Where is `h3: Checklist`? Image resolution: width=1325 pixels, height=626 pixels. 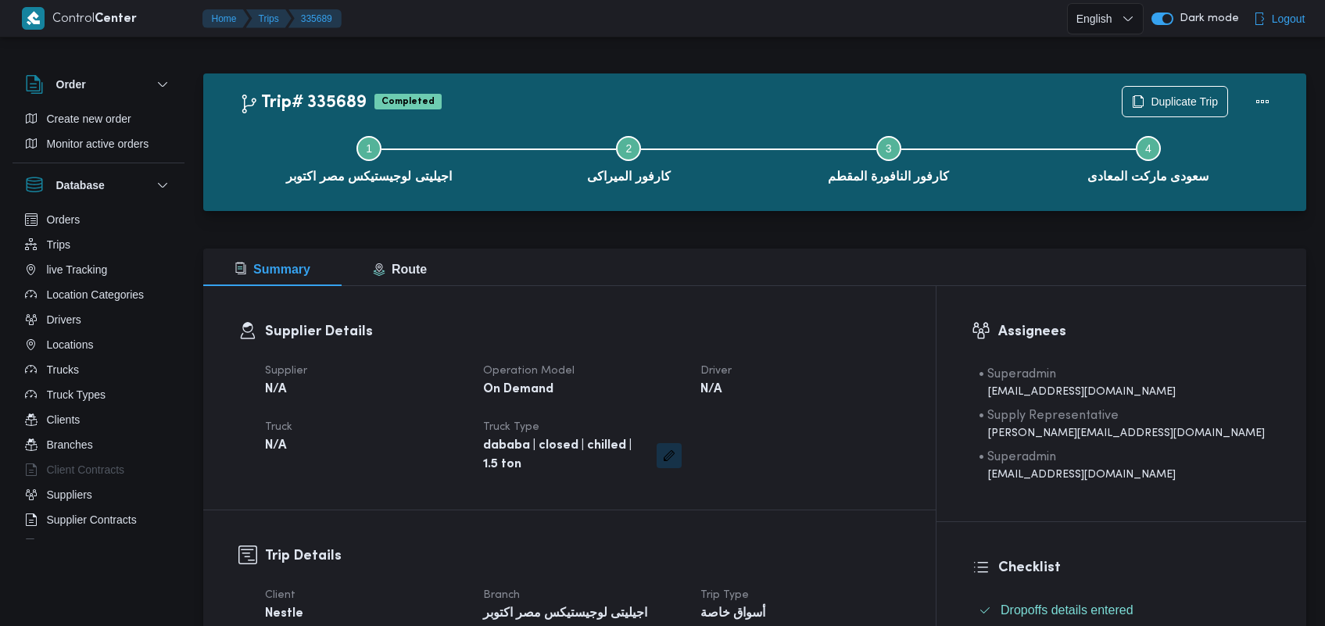 h3: Checklist is located at coordinates (1134, 567).